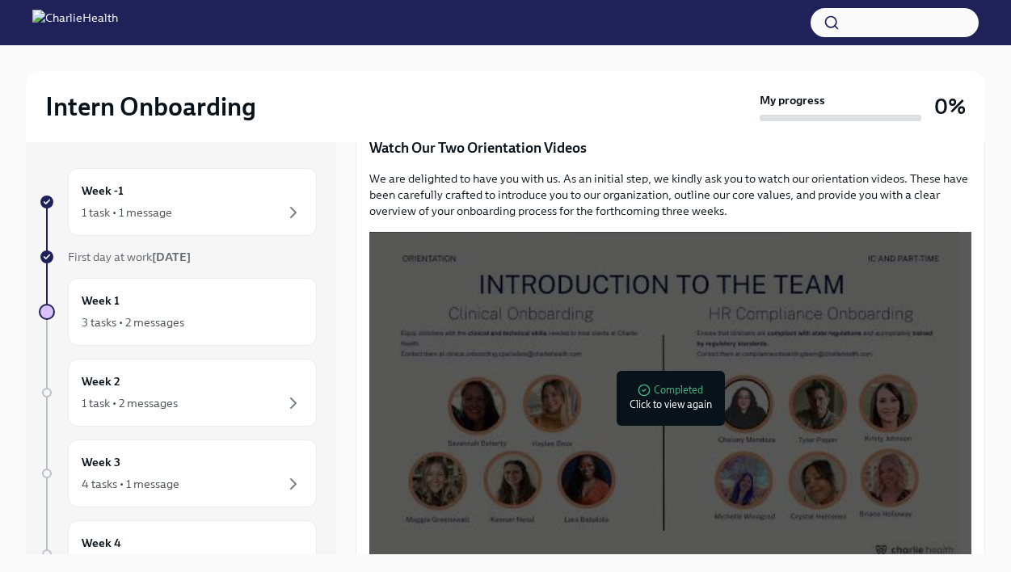  I want to click on a: Week 13 tasks • 2 messages, so click(178, 312).